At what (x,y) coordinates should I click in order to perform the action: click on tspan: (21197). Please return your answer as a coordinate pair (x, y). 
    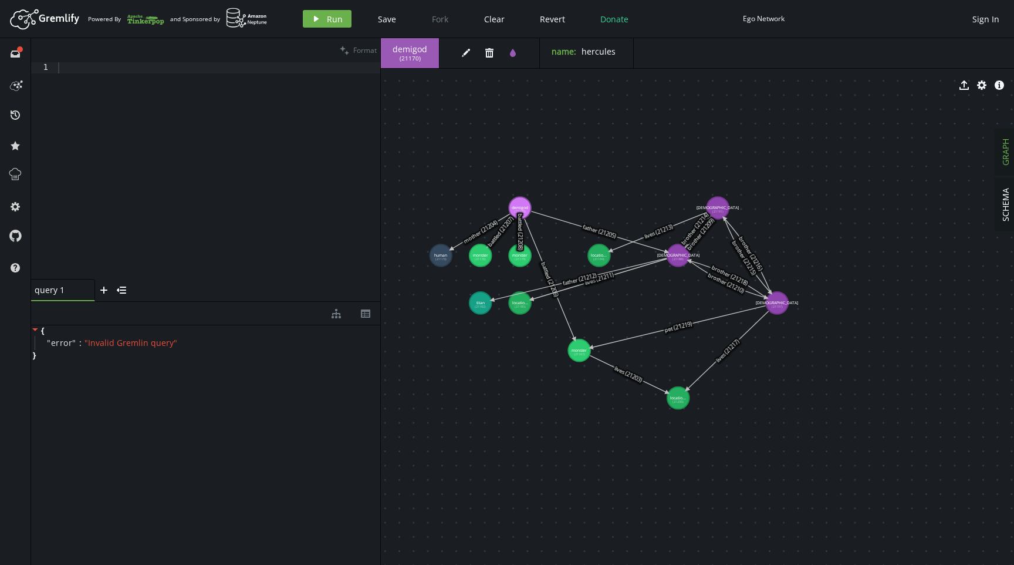
    Looking at the image, I should click on (777, 306).